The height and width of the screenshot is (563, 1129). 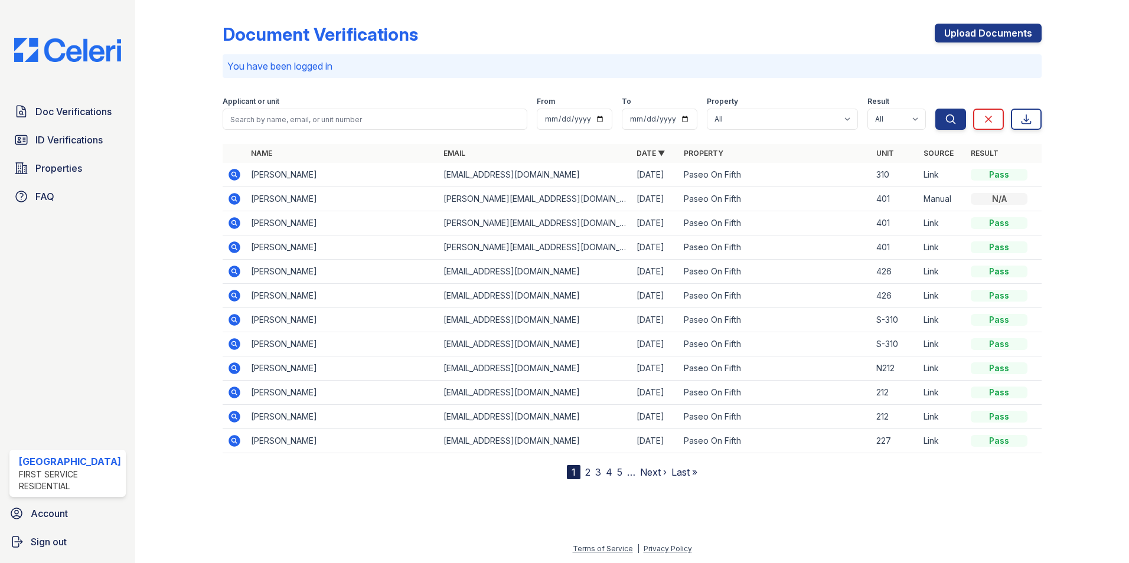 What do you see at coordinates (938, 153) in the screenshot?
I see `a: Source` at bounding box center [938, 153].